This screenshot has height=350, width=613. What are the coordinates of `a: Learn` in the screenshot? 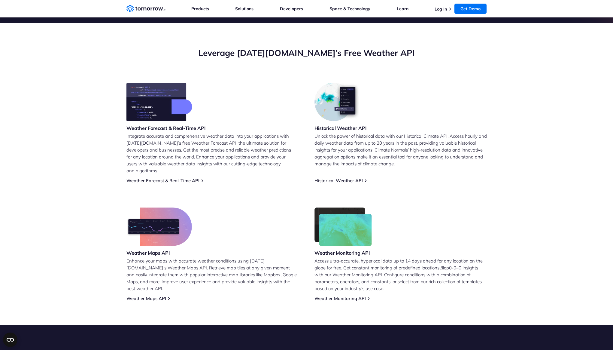 It's located at (402, 9).